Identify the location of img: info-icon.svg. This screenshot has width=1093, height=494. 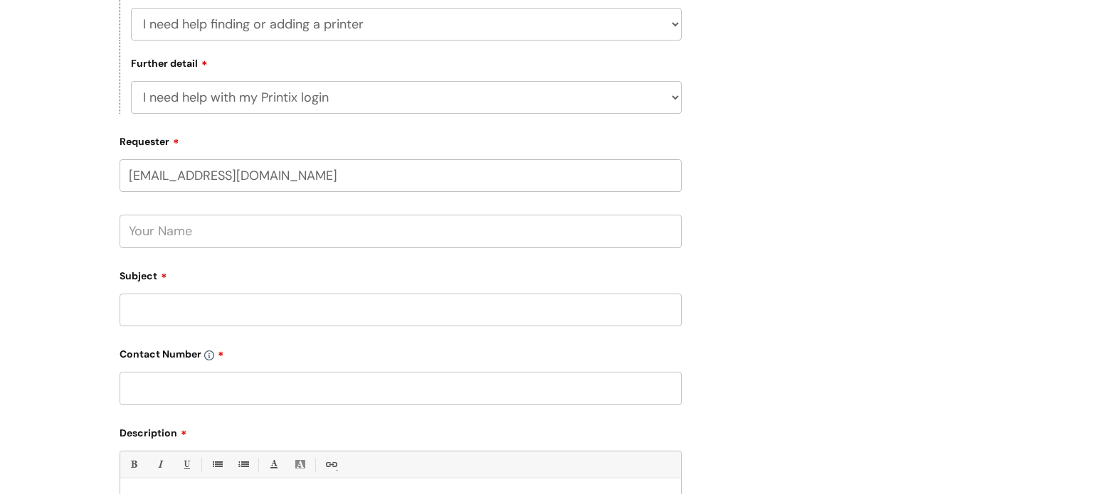
(209, 356).